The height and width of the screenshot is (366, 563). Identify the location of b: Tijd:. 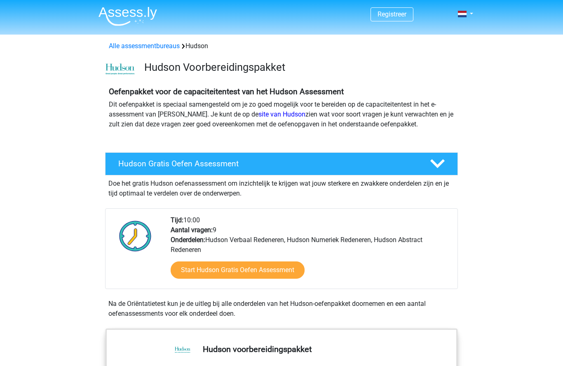
(177, 220).